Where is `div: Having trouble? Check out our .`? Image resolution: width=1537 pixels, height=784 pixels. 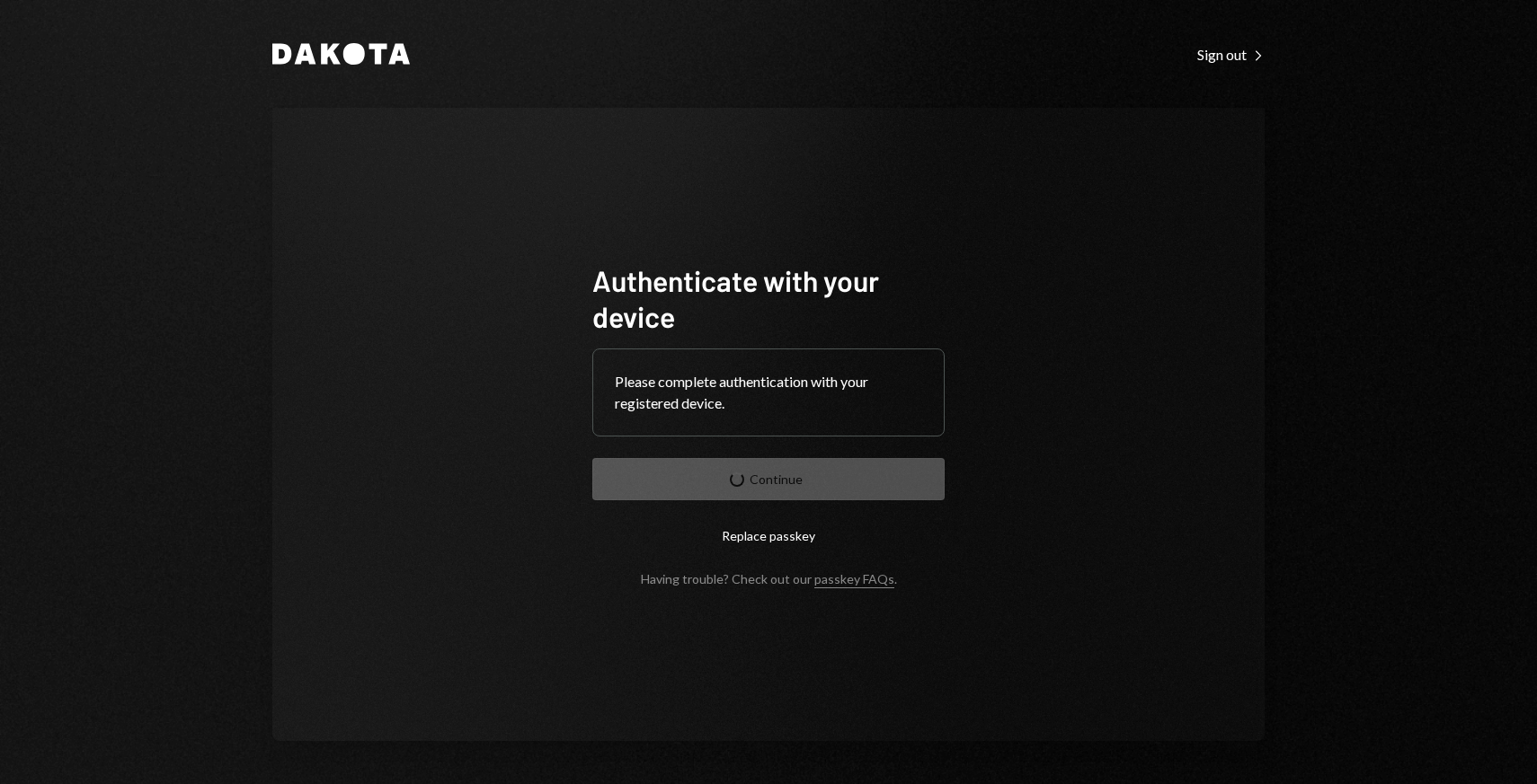
div: Having trouble? Check out our . is located at coordinates (768, 578).